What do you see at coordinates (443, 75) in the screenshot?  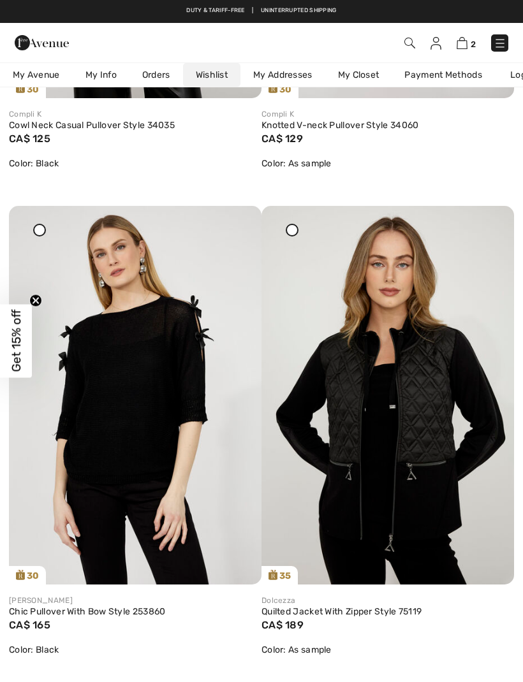 I see `a: Payment Methods` at bounding box center [443, 75].